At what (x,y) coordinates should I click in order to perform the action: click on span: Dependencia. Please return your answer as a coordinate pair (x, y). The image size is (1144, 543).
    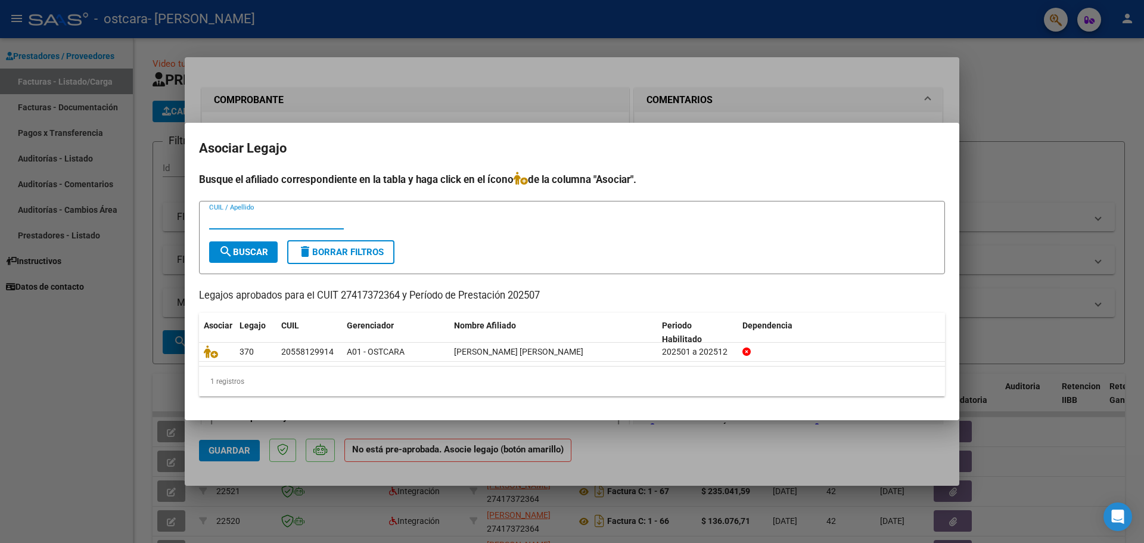
    Looking at the image, I should click on (767, 325).